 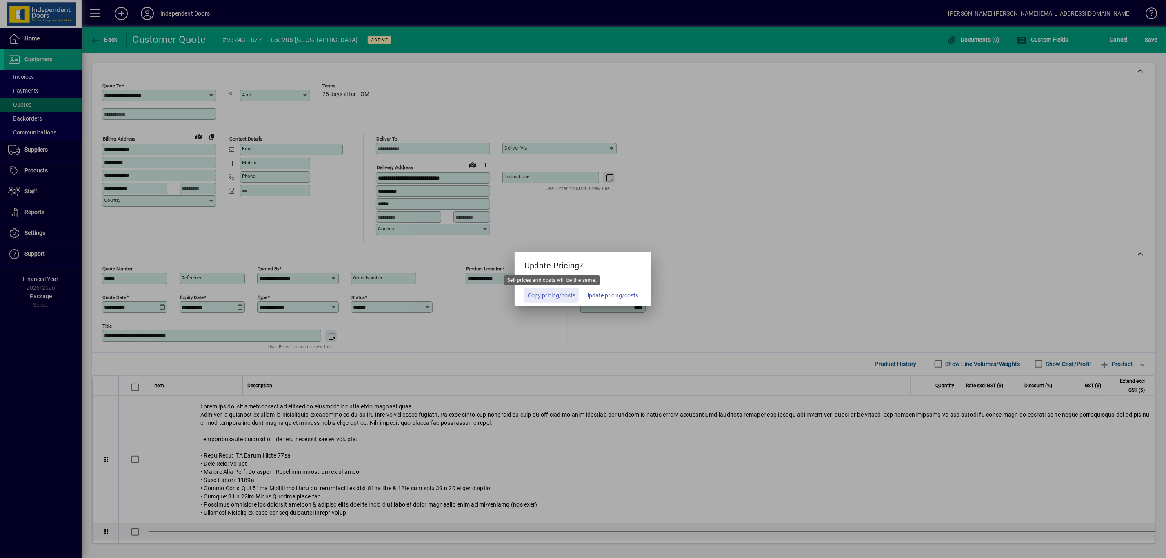 I want to click on span: Copy pricing/costs, so click(x=551, y=295).